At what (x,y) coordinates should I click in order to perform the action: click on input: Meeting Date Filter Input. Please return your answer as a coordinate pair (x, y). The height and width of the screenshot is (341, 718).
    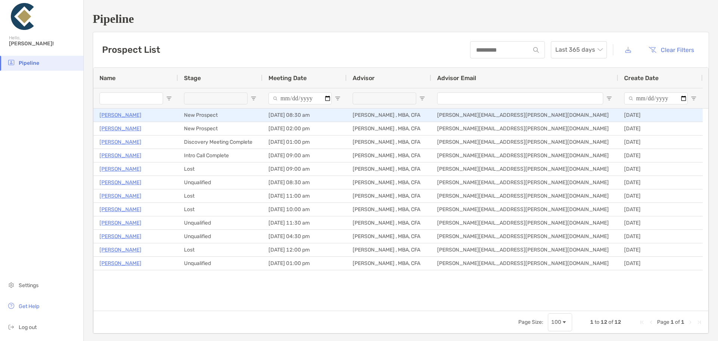
    Looking at the image, I should click on (300, 98).